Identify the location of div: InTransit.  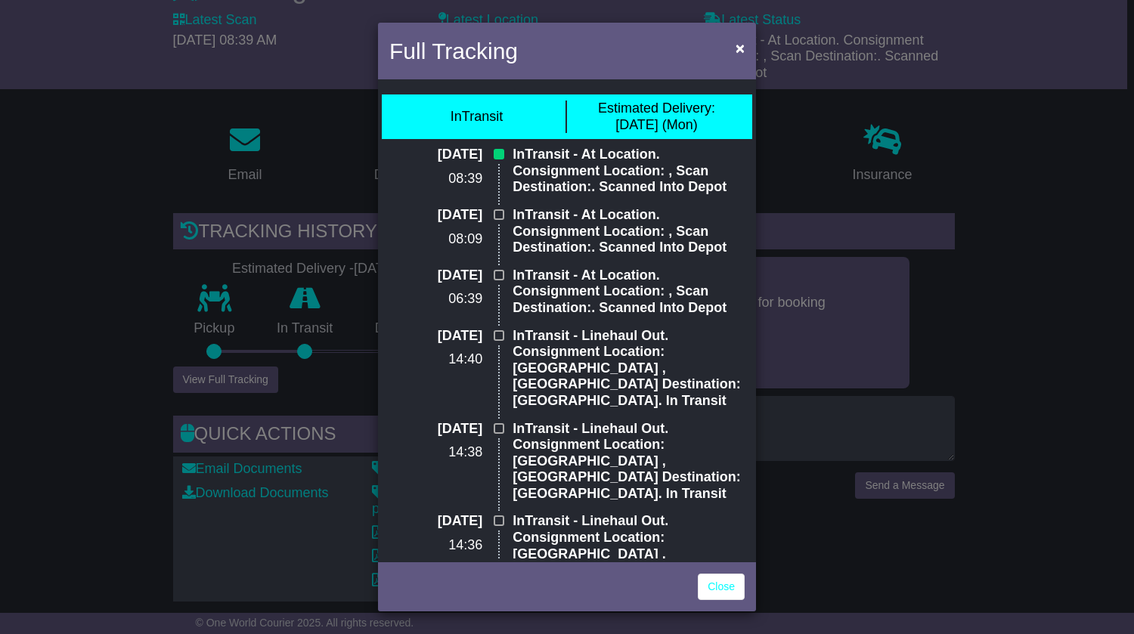
(476, 117).